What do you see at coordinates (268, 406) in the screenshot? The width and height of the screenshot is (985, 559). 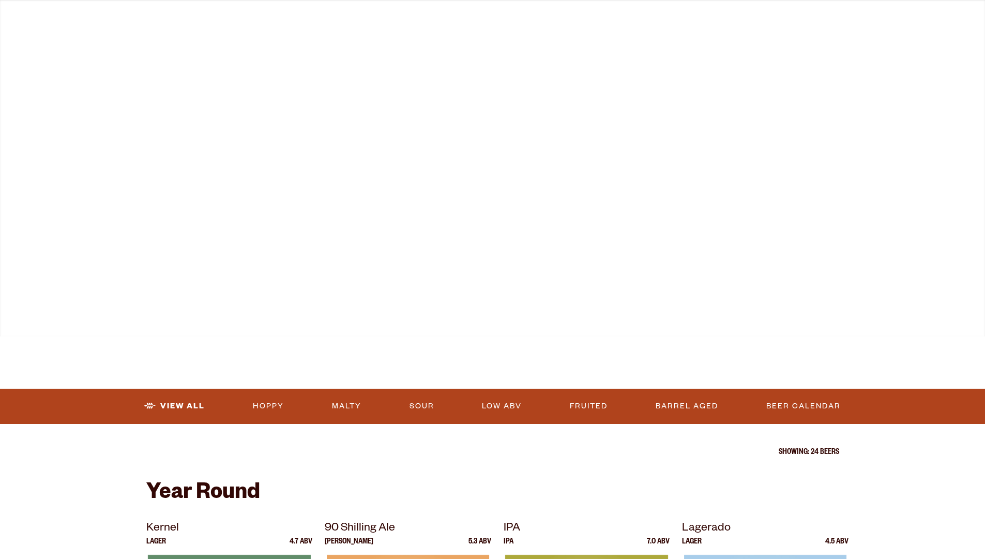 I see `a: Hoppy` at bounding box center [268, 406].